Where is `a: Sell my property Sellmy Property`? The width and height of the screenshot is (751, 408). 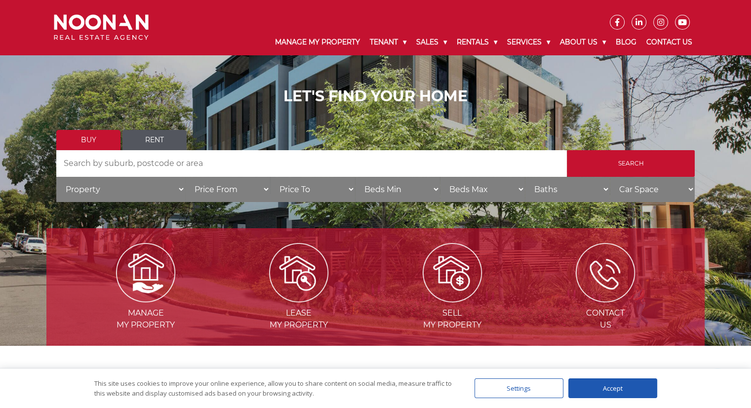 a: Sell my property Sellmy Property is located at coordinates (452, 298).